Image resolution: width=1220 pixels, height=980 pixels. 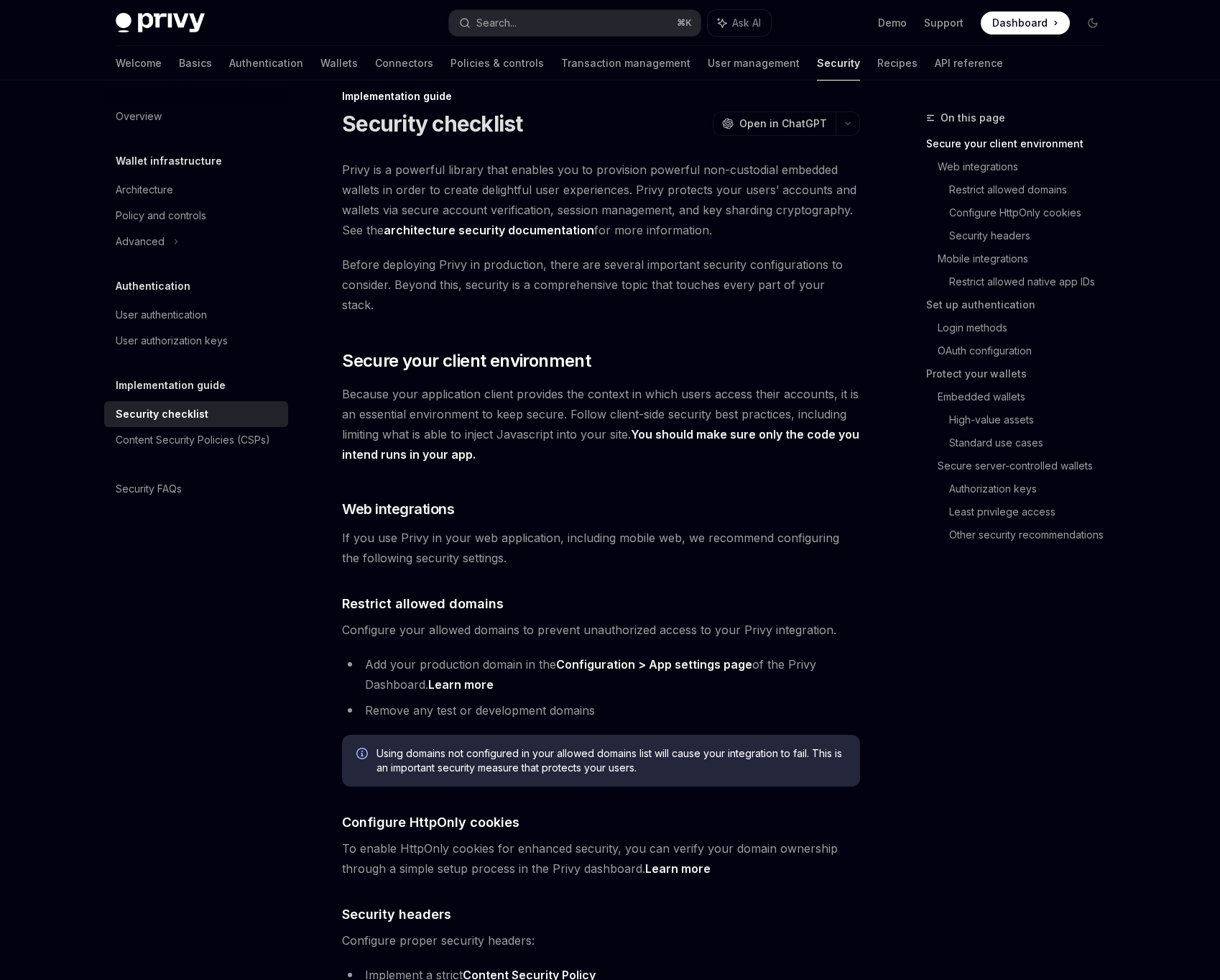 I want to click on div: Policy and controls, so click(x=161, y=215).